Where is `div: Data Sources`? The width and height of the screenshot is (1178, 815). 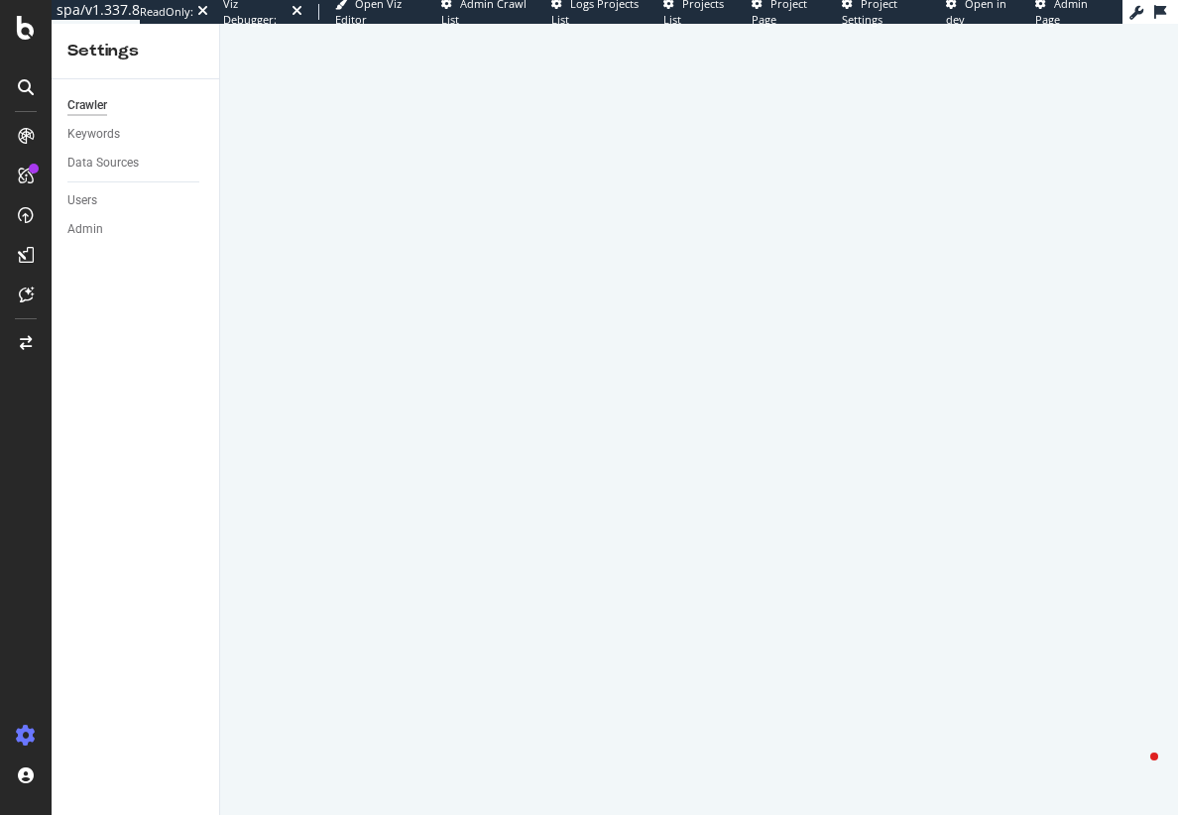 div: Data Sources is located at coordinates (103, 163).